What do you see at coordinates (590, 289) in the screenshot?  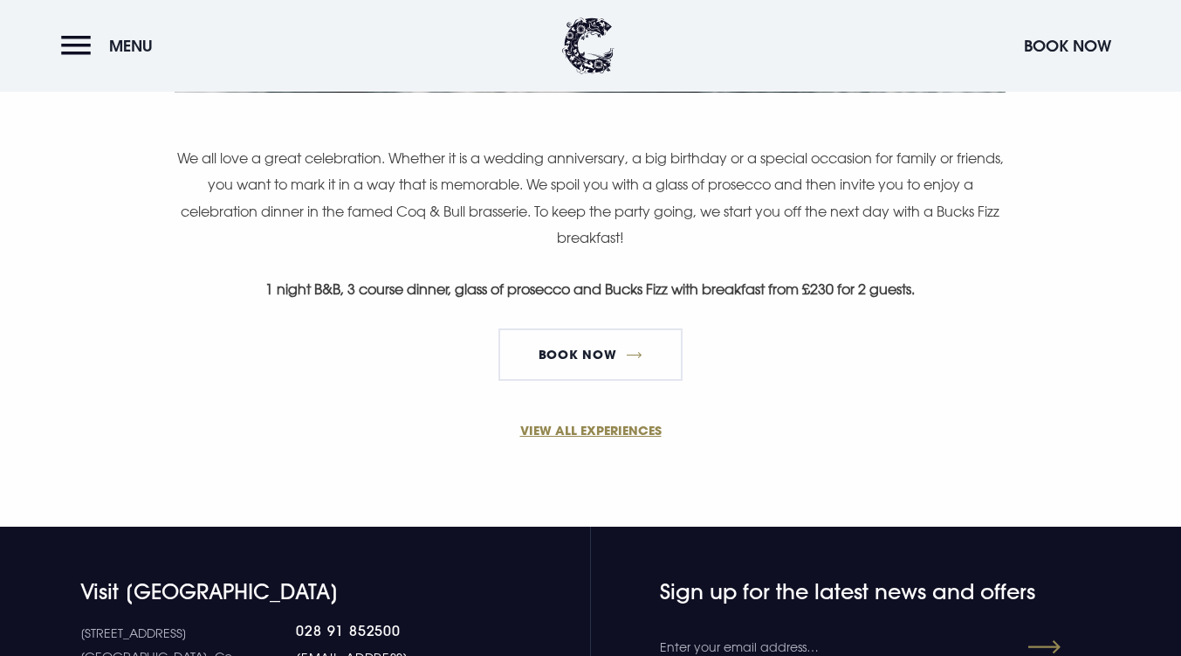 I see `strong: 1 night B&B, 3 course dinner, glass of prosecco and Bucks Fizz with breakfast from £230 for 2 gue...` at bounding box center [590, 289].